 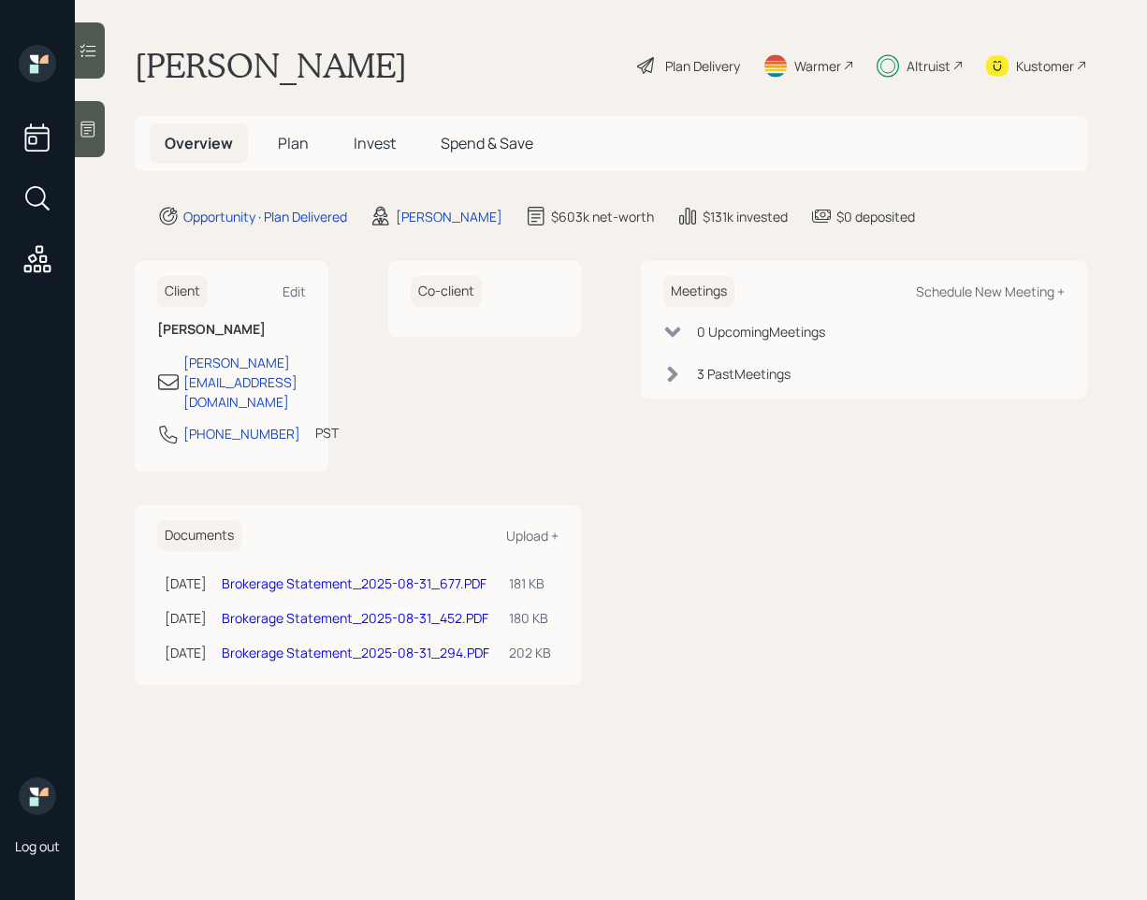 What do you see at coordinates (875, 216) in the screenshot?
I see `div: $0 deposited` at bounding box center [875, 216].